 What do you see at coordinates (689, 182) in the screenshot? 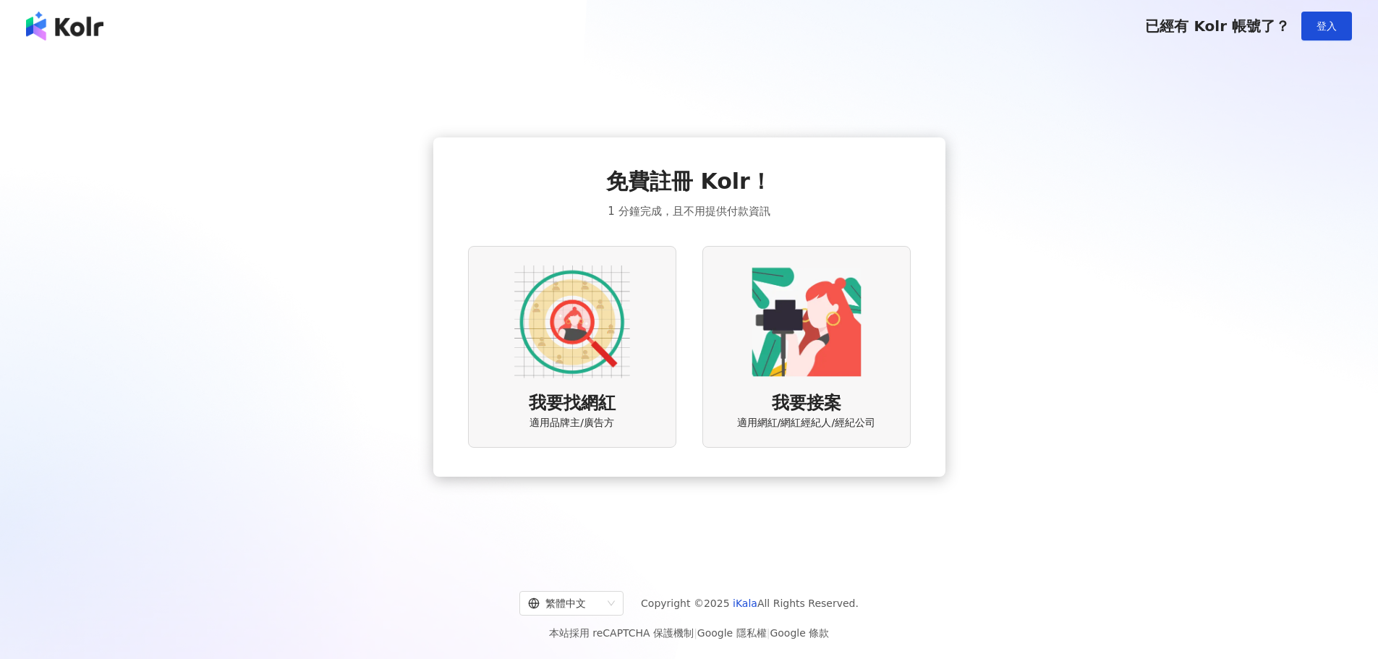
I see `span: 免費註冊 Kolr！` at bounding box center [689, 182].